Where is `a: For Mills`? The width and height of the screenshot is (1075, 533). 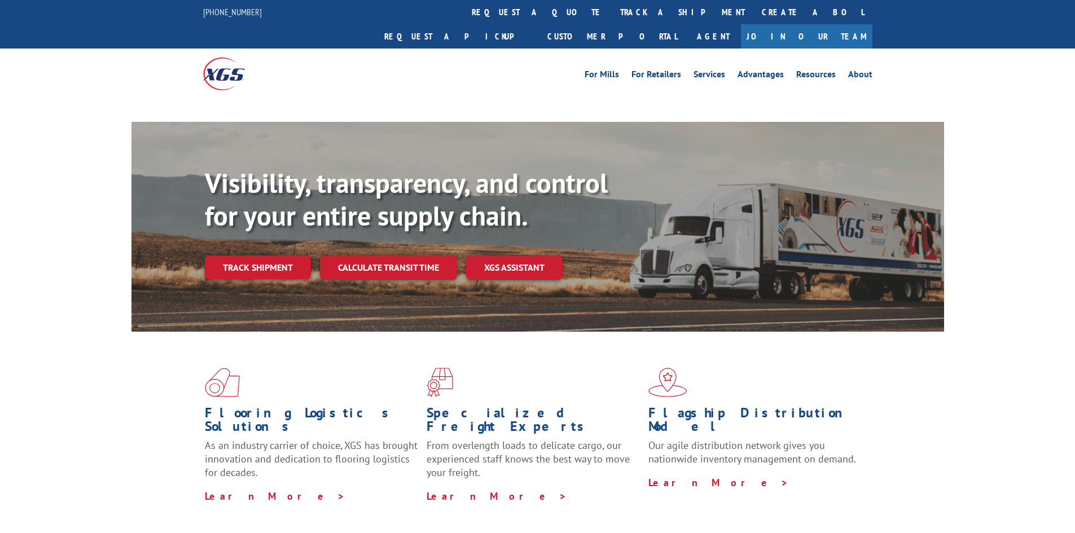
a: For Mills is located at coordinates (602, 76).